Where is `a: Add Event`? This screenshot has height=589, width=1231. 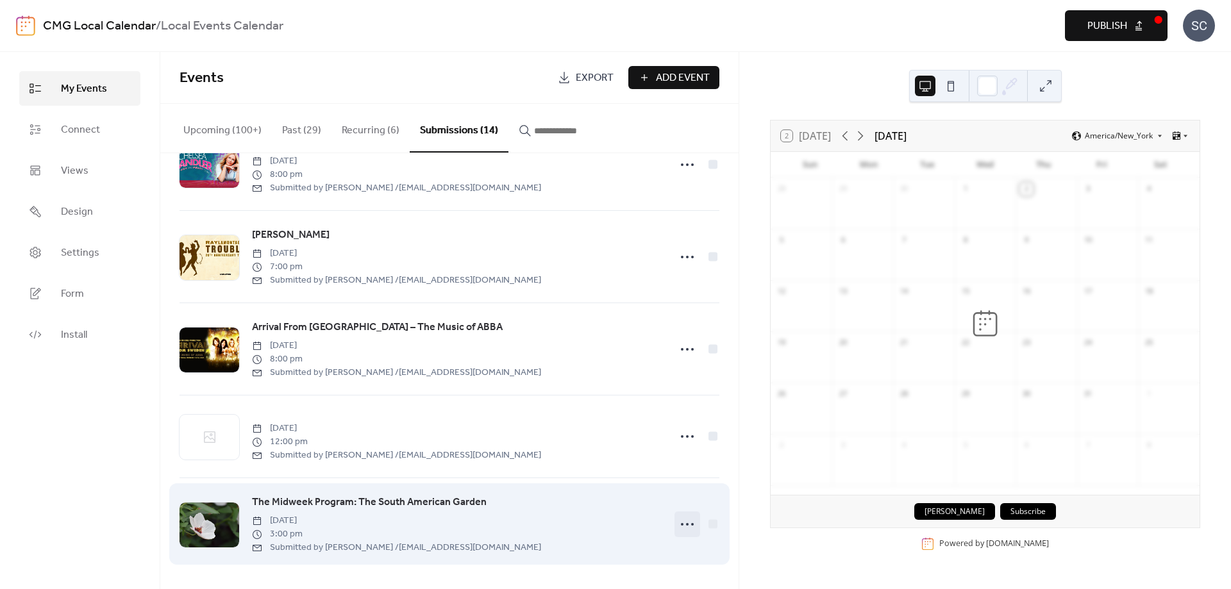 a: Add Event is located at coordinates (674, 78).